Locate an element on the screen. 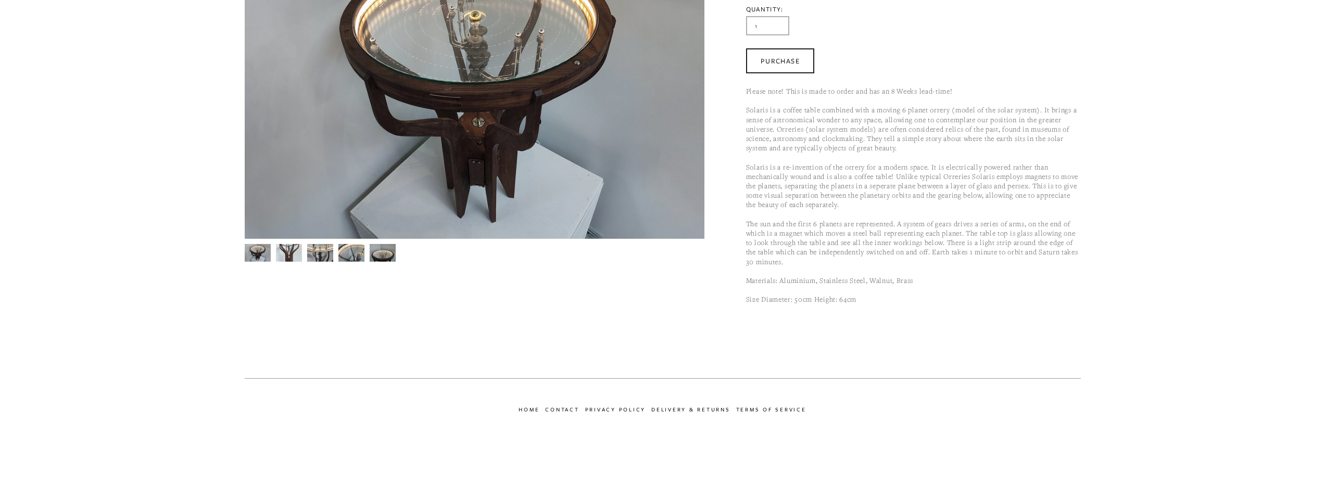  img: Solaris_01_lo2.jpg is located at coordinates (257, 253).